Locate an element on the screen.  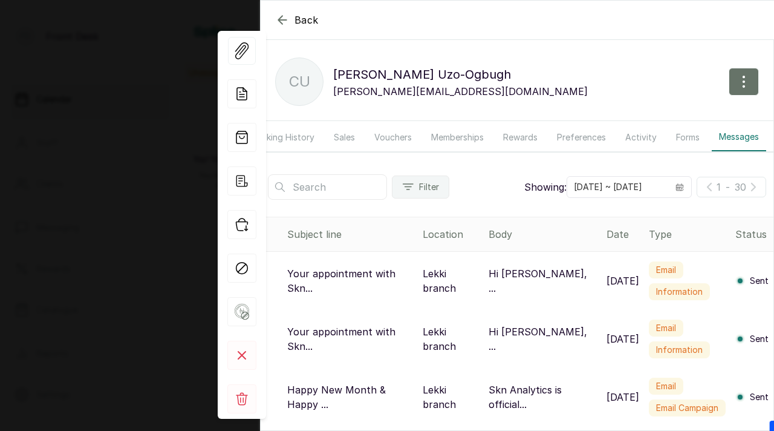
button: Messages is located at coordinates (739, 137).